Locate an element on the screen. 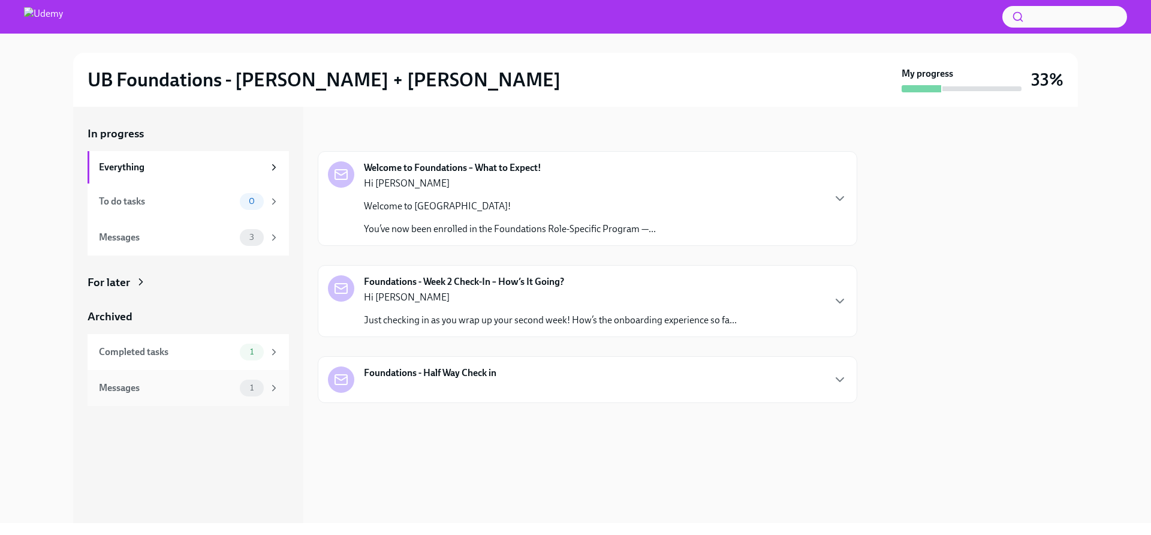 This screenshot has height=535, width=1151. span: 0 is located at coordinates (252, 201).